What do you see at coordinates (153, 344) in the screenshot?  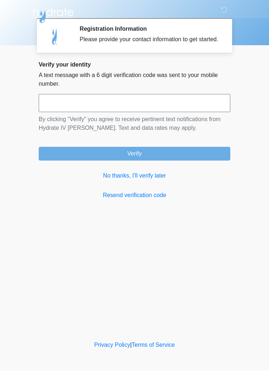 I see `a: Terms of Service` at bounding box center [153, 344].